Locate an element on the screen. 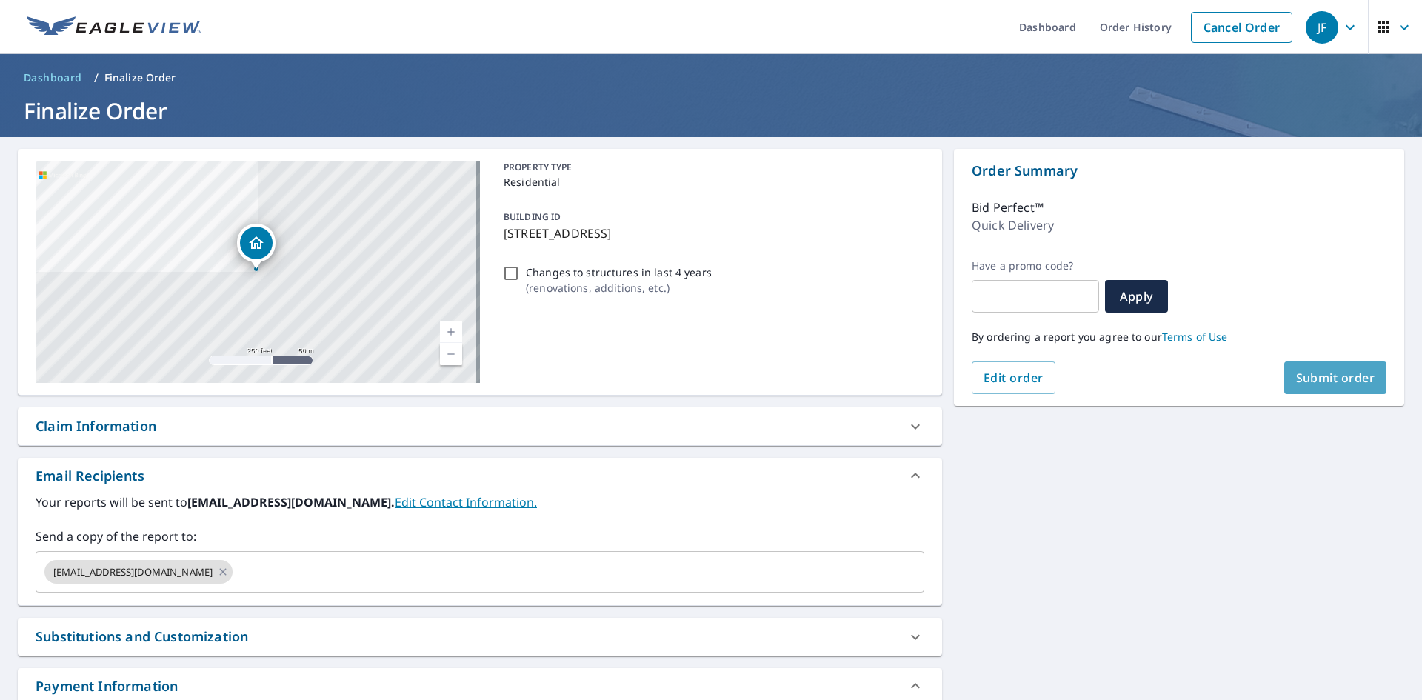  label: Your reports will be sent to is located at coordinates (480, 502).